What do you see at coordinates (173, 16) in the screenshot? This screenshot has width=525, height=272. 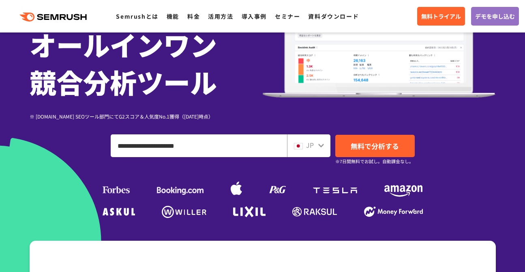 I see `a: 機能` at bounding box center [173, 16].